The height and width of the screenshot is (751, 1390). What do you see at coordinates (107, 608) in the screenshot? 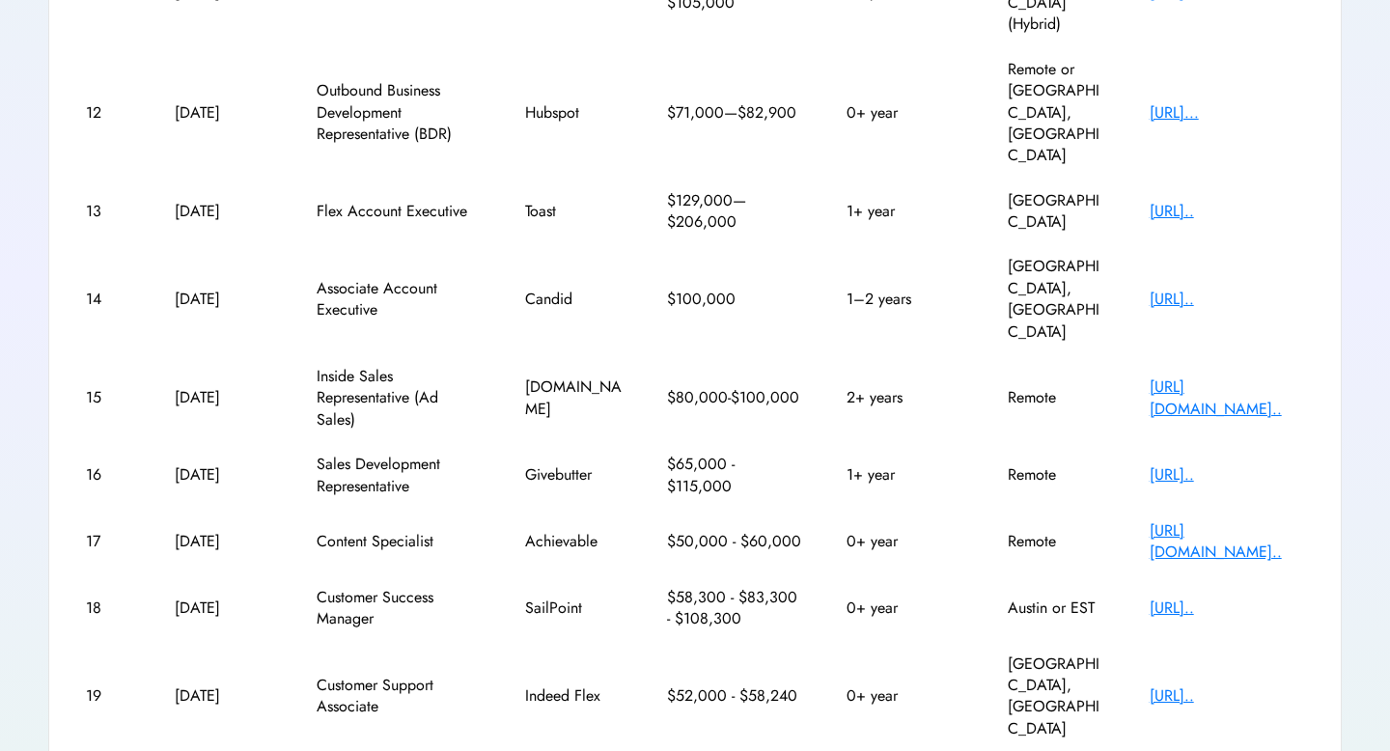
I see `div: 18` at bounding box center [107, 608].